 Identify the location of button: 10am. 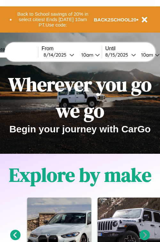
(89, 55).